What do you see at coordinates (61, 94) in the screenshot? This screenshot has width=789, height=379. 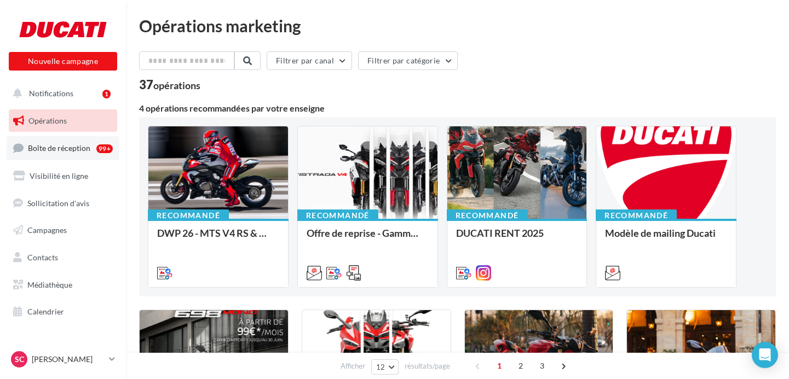 I see `button: Notifications 1` at bounding box center [61, 94].